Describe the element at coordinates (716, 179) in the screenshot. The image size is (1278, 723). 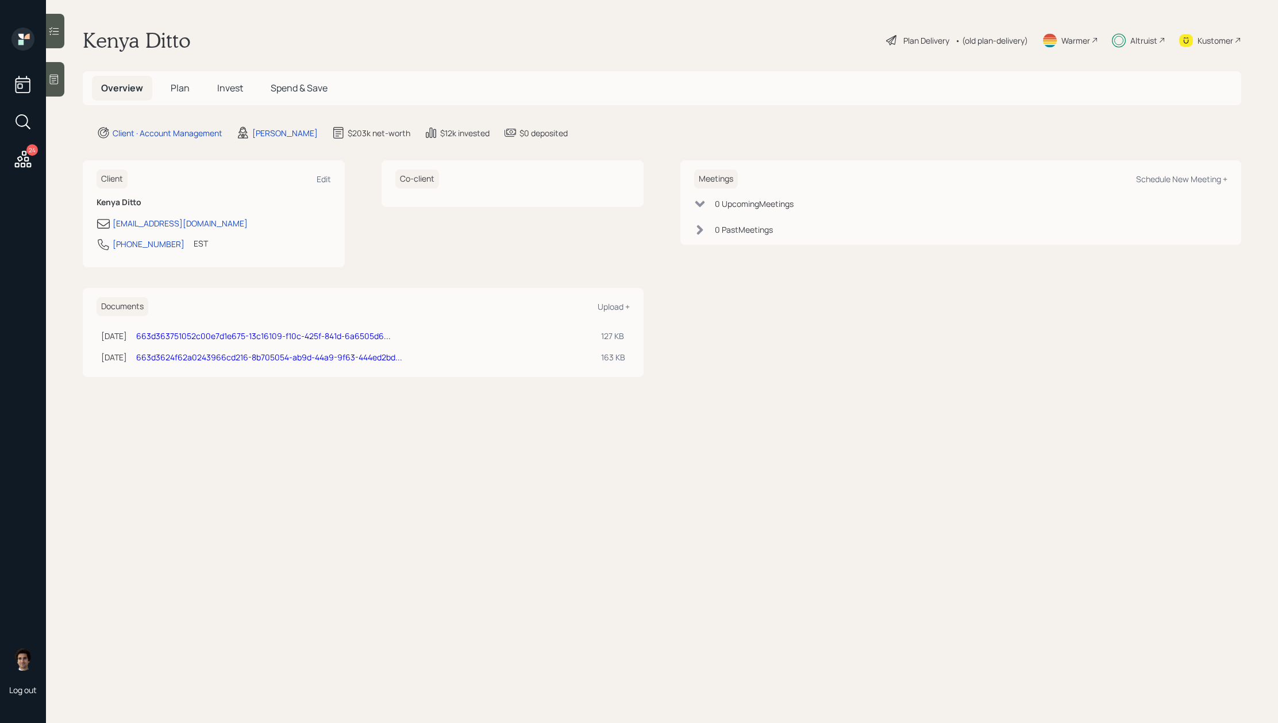
I see `h6: Meetings` at that location.